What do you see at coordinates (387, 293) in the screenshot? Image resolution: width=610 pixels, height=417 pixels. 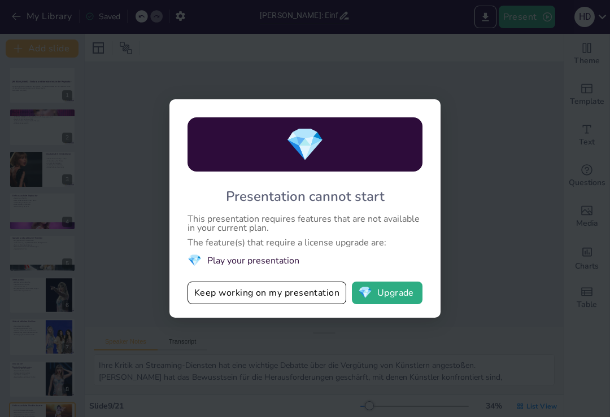 I see `button: diamondUpgrade` at bounding box center [387, 293].